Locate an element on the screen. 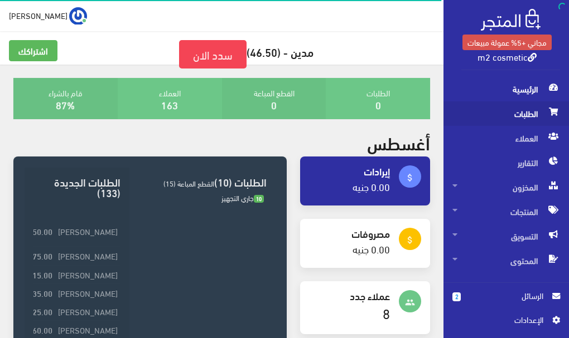 Image resolution: width=569 pixels, height=338 pixels. a: 8 is located at coordinates (386, 313).